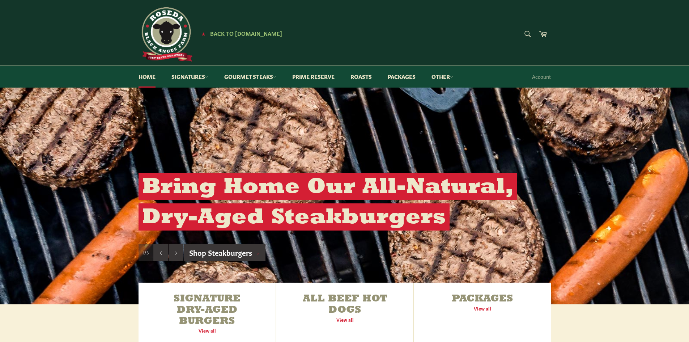 The height and width of the screenshot is (342, 689). Describe the element at coordinates (176, 253) in the screenshot. I see `button: Next slide` at that location.